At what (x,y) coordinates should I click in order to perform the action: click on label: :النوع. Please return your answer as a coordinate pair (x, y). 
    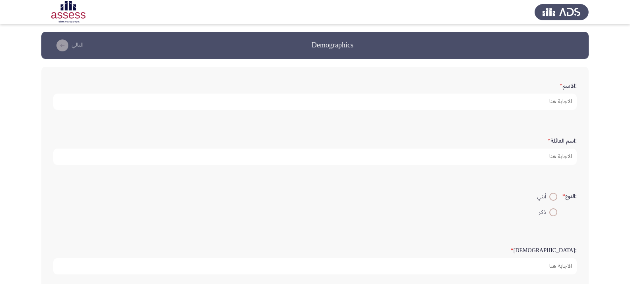
    Looking at the image, I should click on (570, 196).